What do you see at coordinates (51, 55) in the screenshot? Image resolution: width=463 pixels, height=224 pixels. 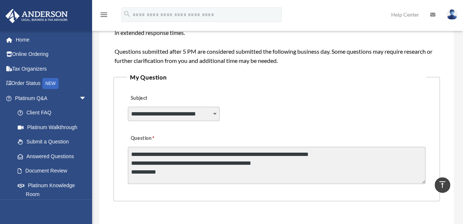 I see `a: Online Ordering` at bounding box center [51, 55].